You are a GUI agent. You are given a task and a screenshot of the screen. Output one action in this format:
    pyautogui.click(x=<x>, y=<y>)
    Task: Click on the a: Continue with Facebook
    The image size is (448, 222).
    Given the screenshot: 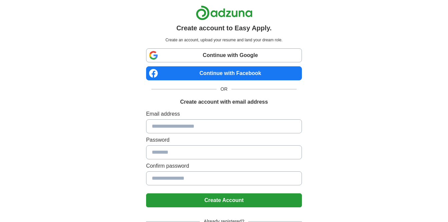 What is the action you would take?
    pyautogui.click(x=224, y=73)
    